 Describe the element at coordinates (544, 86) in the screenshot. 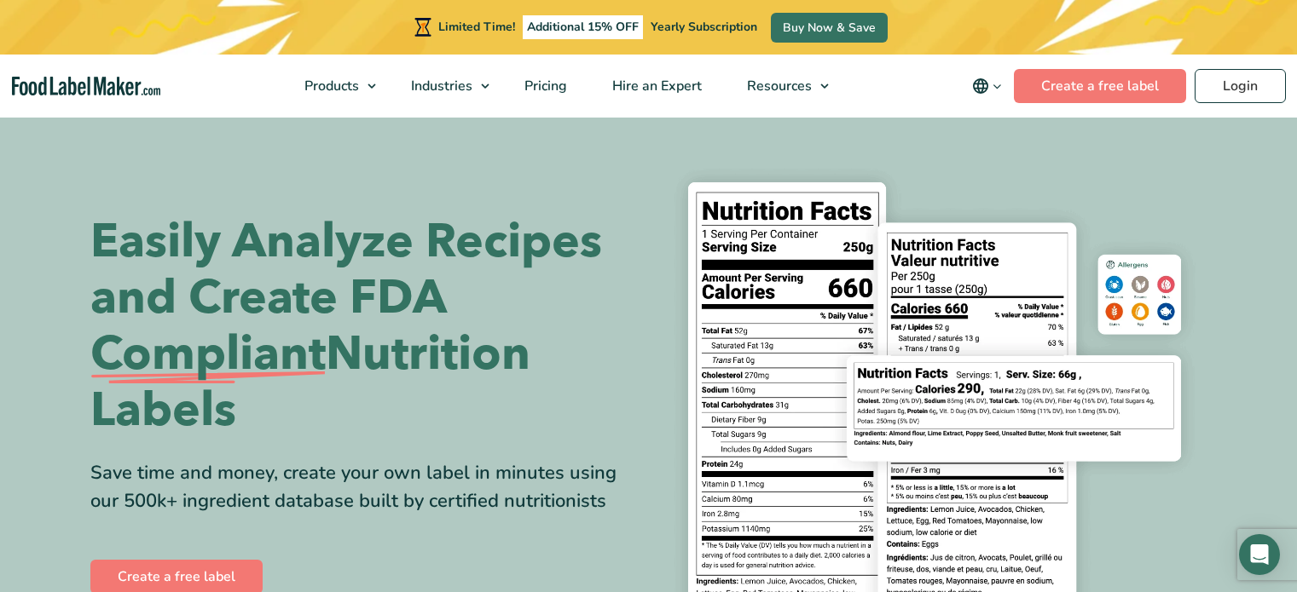

I see `span: Pricing` at that location.